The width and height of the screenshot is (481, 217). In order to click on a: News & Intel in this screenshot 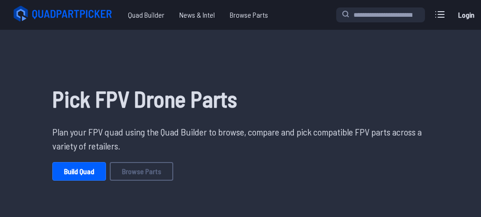, I will do `click(197, 15)`.